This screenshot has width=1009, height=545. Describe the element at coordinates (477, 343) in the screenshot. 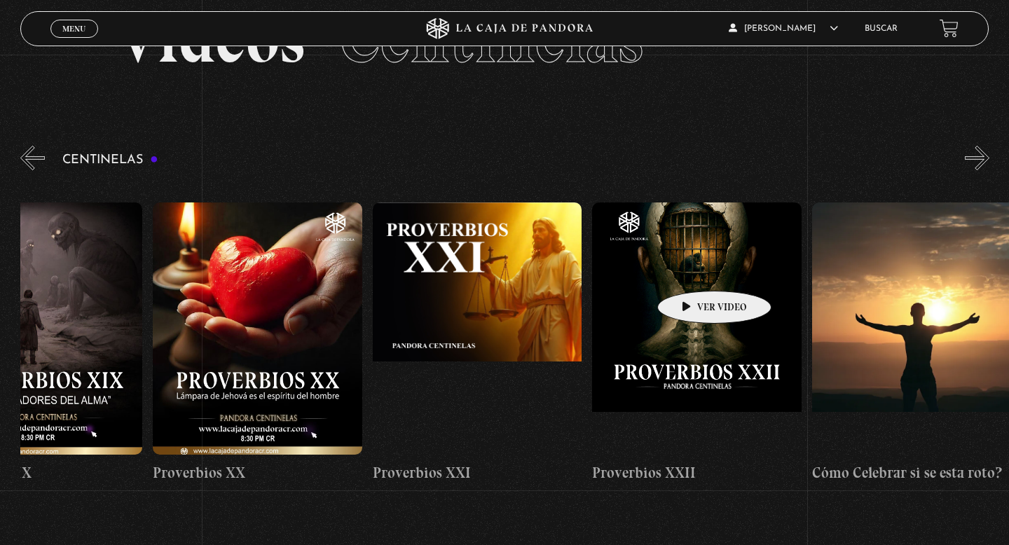

I see `a: Proverbios XXI` at that location.